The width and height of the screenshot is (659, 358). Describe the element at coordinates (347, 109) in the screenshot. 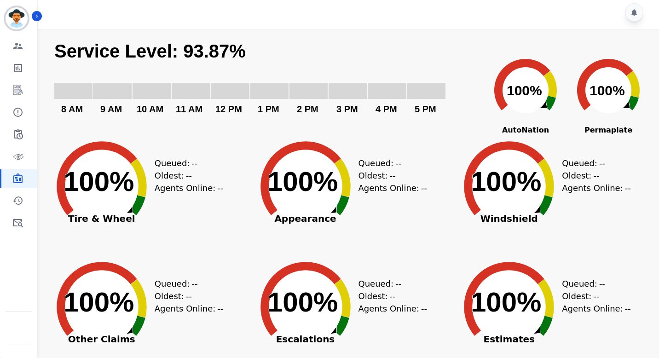

I see `text: 3 PM` at that location.